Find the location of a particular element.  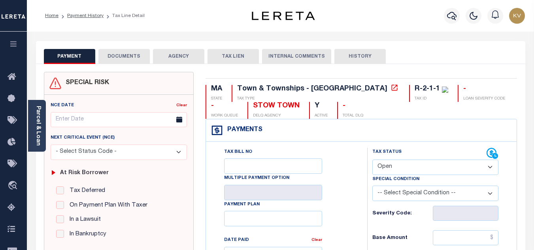

img: svg+xml;base64,PHN2ZyB4bWxucz0iaHR0cDovL3d3dy53My5vcmcvMjAwMC9zdmciIHBvaW50ZXItZXZlbnRzPSJub25lIi... is located at coordinates (517, 16).